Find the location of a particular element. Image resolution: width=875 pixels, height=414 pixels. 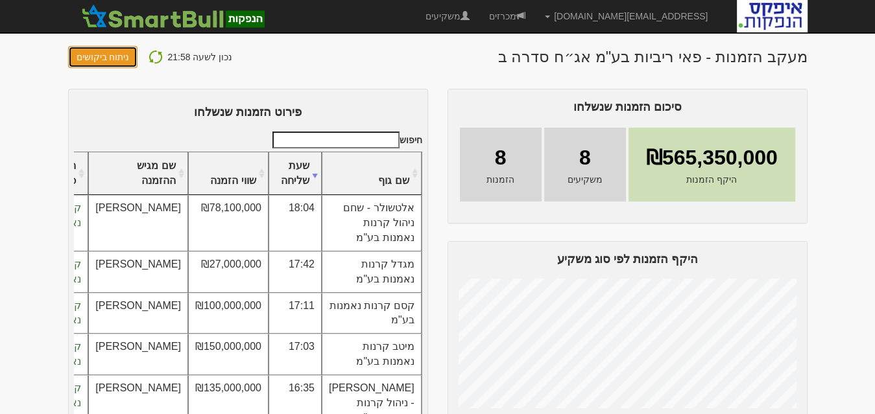

span: היקף הזמנות is located at coordinates (711, 180).